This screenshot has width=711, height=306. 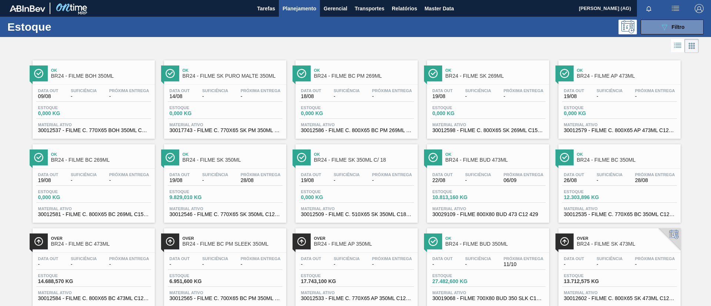 What do you see at coordinates (655, 180) in the screenshot?
I see `span: 28/08` at bounding box center [655, 180].